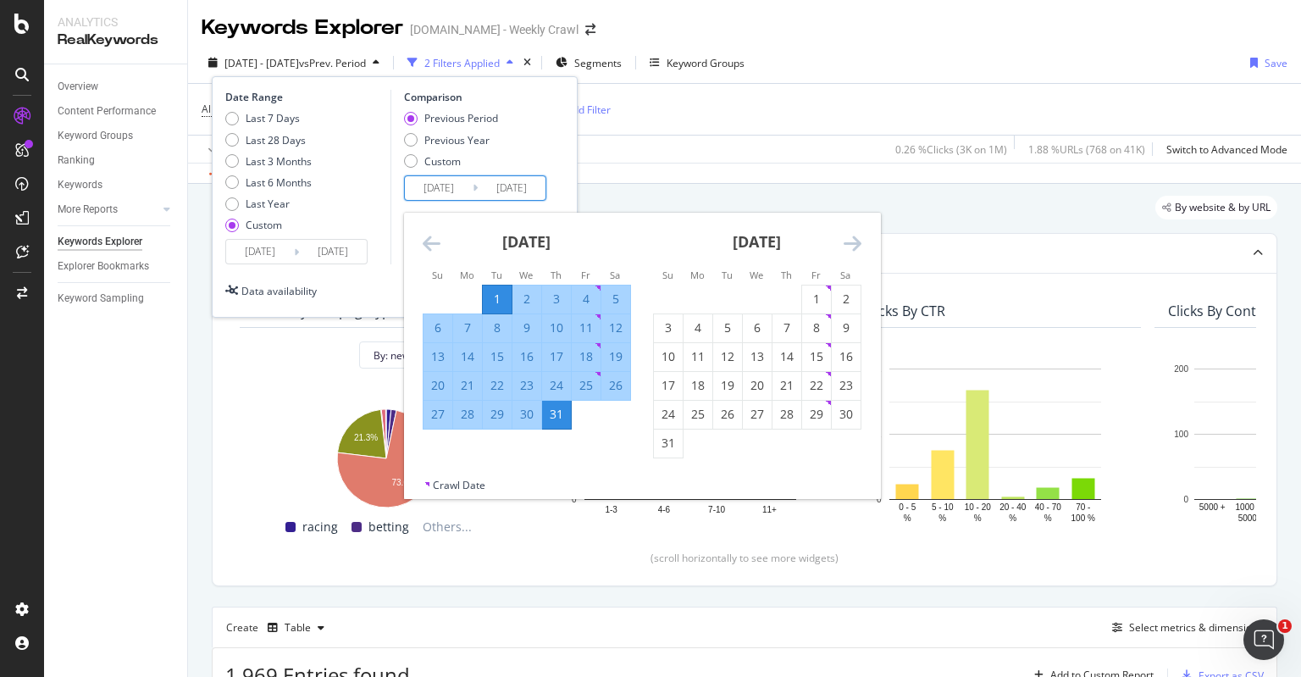 This screenshot has height=677, width=1301. Describe the element at coordinates (496, 274) in the screenshot. I see `small: Tu` at that location.